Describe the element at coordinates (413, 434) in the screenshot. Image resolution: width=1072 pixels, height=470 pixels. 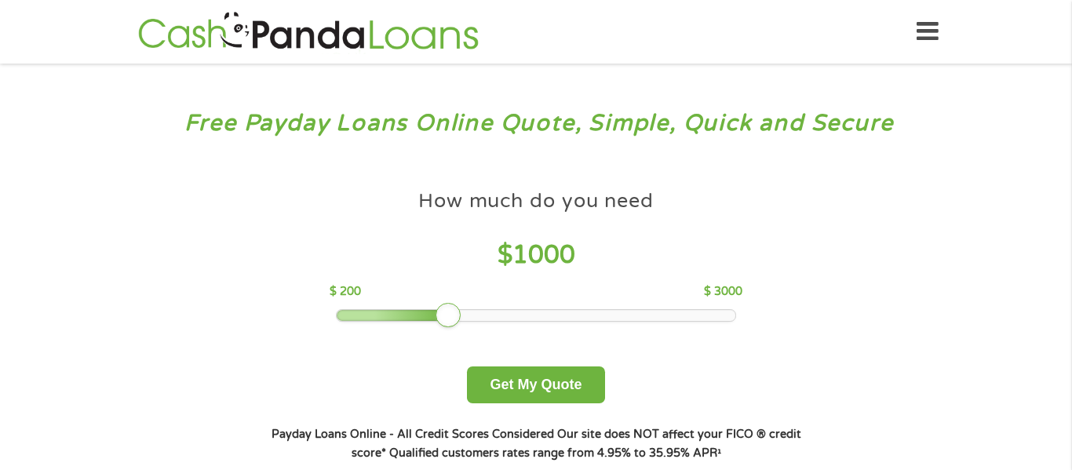
I see `strong: Payday Loans Online - All Credit Scores Considered` at that location.